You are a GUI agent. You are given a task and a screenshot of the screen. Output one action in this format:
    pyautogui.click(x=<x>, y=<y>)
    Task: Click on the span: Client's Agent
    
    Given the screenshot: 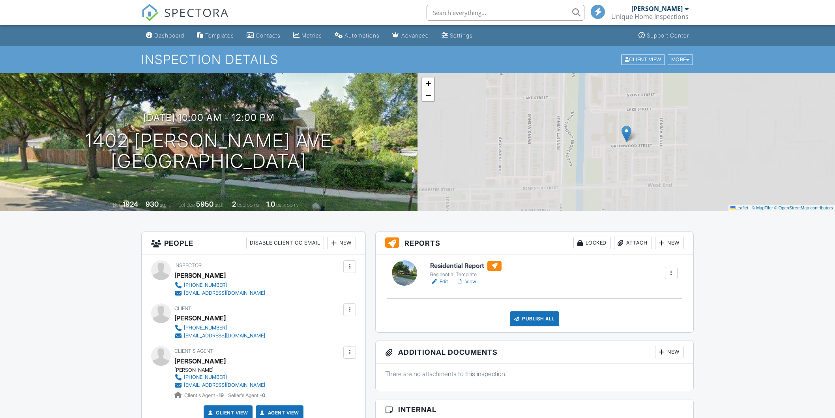 What is the action you would take?
    pyautogui.click(x=194, y=350)
    